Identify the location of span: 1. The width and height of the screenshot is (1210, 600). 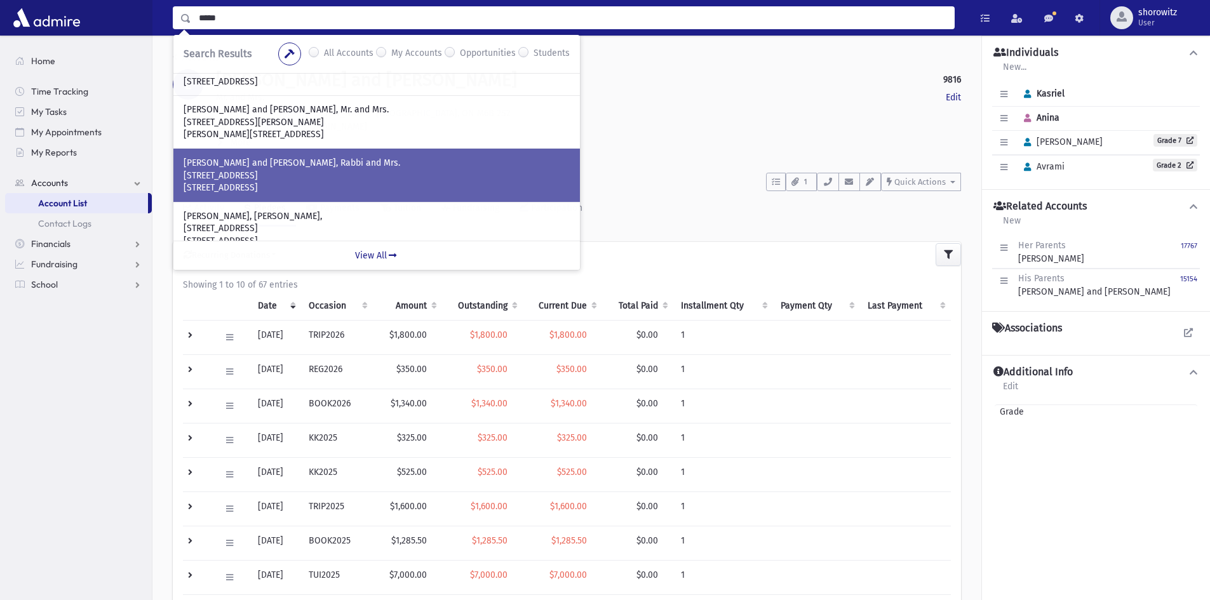
(805, 182).